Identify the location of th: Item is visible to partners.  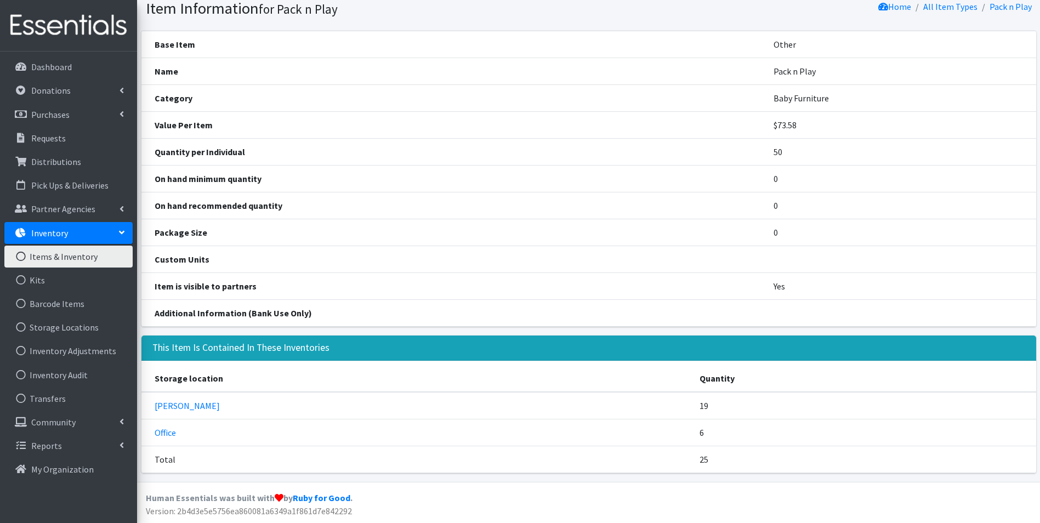
(451, 286).